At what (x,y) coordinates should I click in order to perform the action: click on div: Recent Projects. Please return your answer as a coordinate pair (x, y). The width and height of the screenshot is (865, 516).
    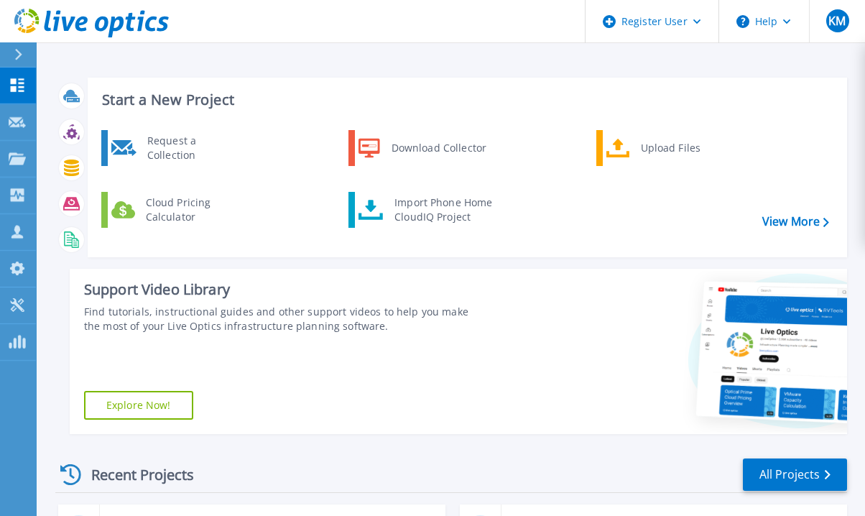
    Looking at the image, I should click on (134, 474).